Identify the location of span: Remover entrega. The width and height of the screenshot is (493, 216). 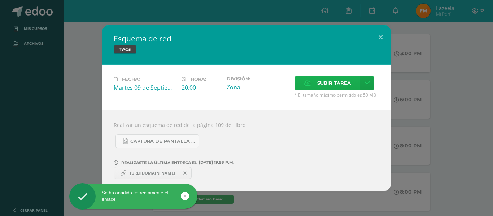
(185, 173).